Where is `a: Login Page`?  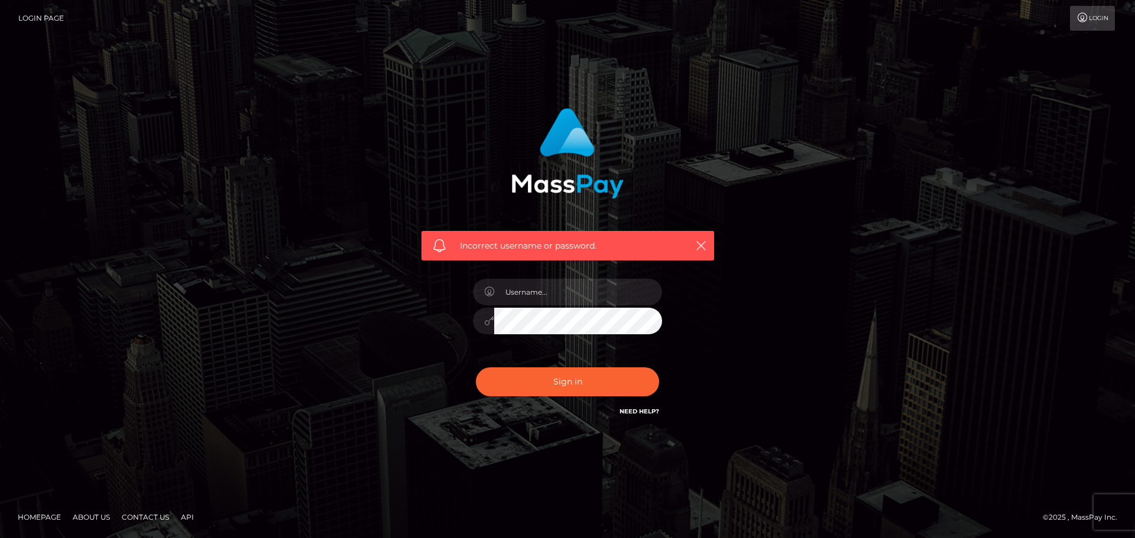
a: Login Page is located at coordinates (41, 18).